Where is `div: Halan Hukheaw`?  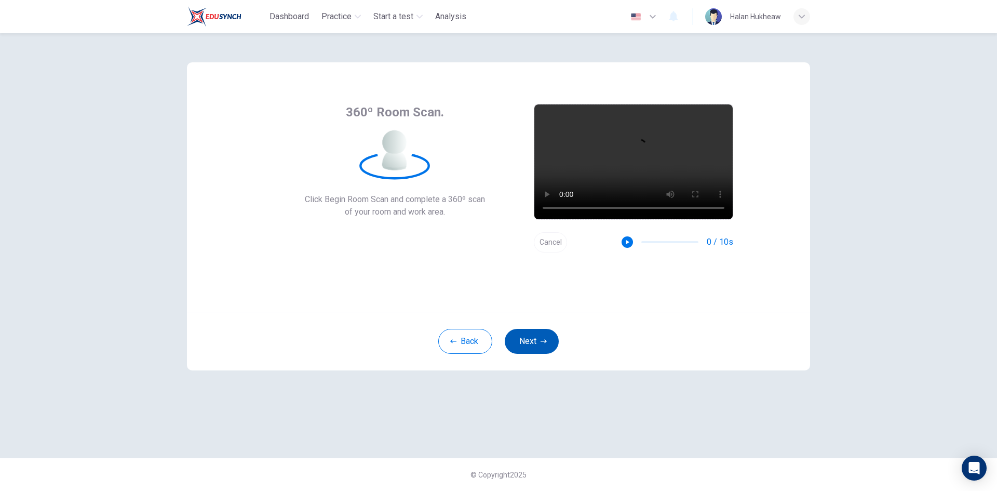 div: Halan Hukheaw is located at coordinates (755, 17).